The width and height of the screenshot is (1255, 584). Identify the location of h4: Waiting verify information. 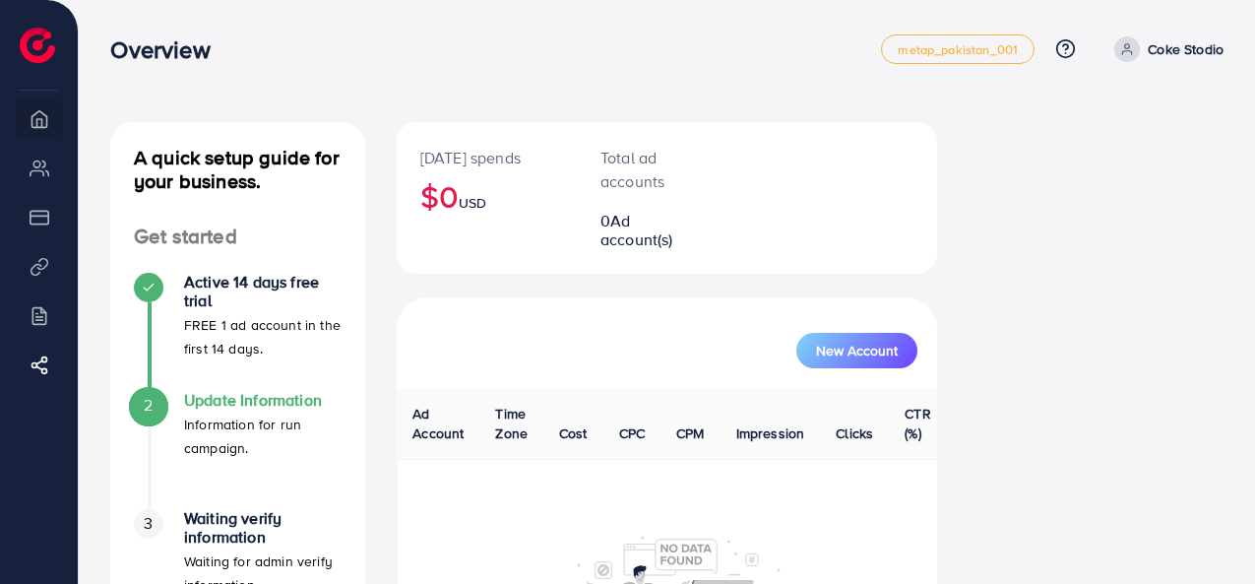
(263, 527).